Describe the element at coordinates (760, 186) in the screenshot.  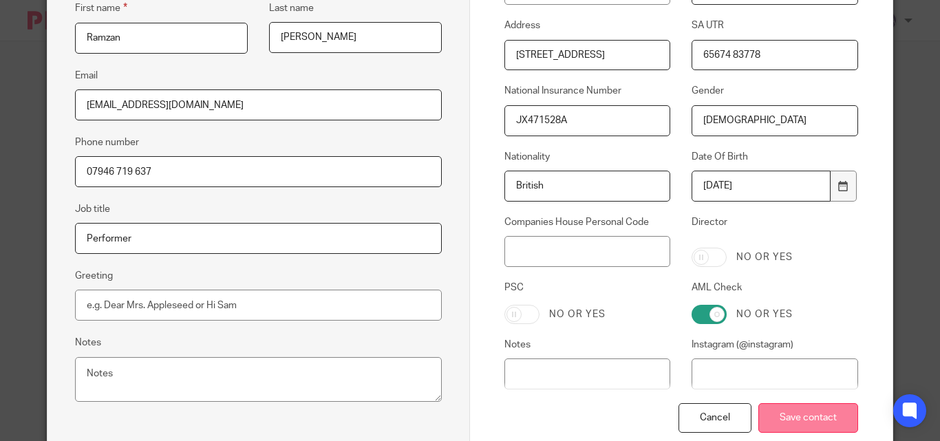
I see `input: YYYY-MM-DD` at that location.